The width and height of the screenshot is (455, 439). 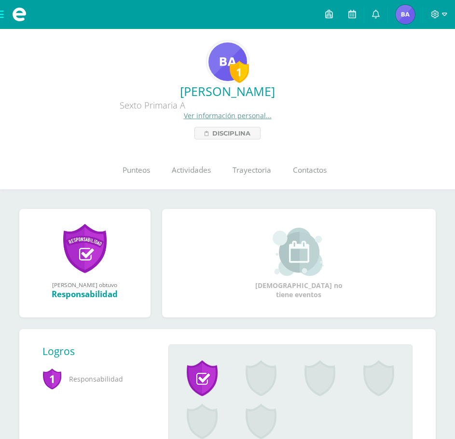 I want to click on span: Trayectoria, so click(x=252, y=170).